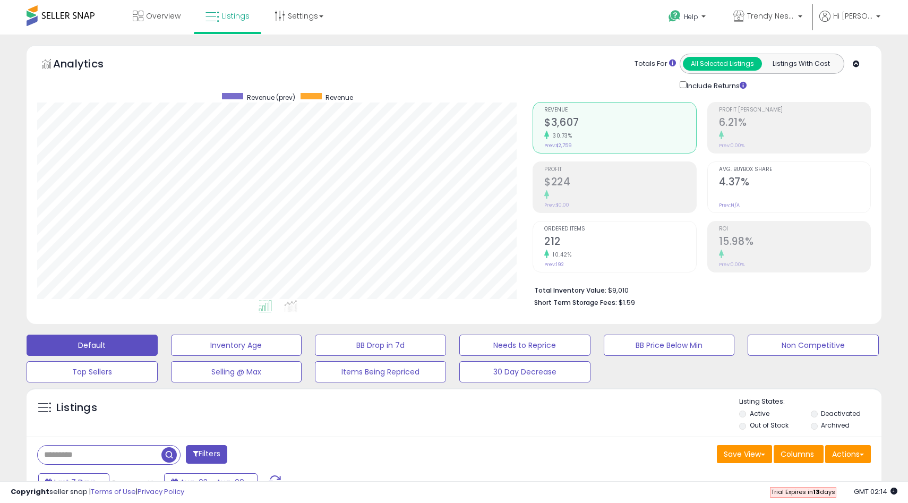 The width and height of the screenshot is (908, 503). Describe the element at coordinates (771, 16) in the screenshot. I see `span: Trendy Nest Goods` at that location.